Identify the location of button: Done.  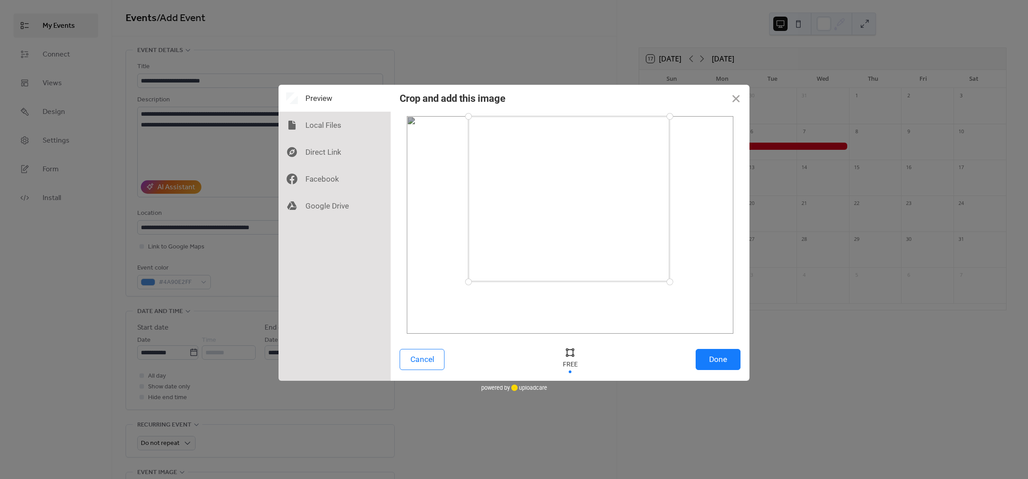
(718, 359).